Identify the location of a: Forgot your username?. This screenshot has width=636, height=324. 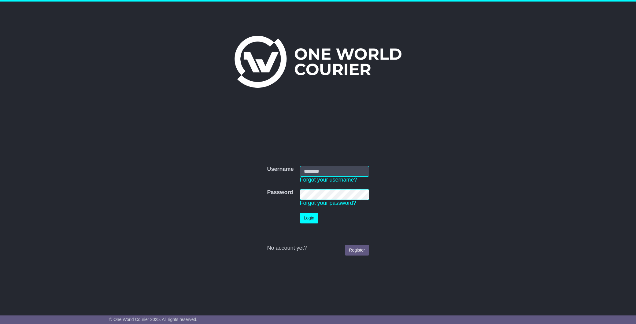
(329, 180).